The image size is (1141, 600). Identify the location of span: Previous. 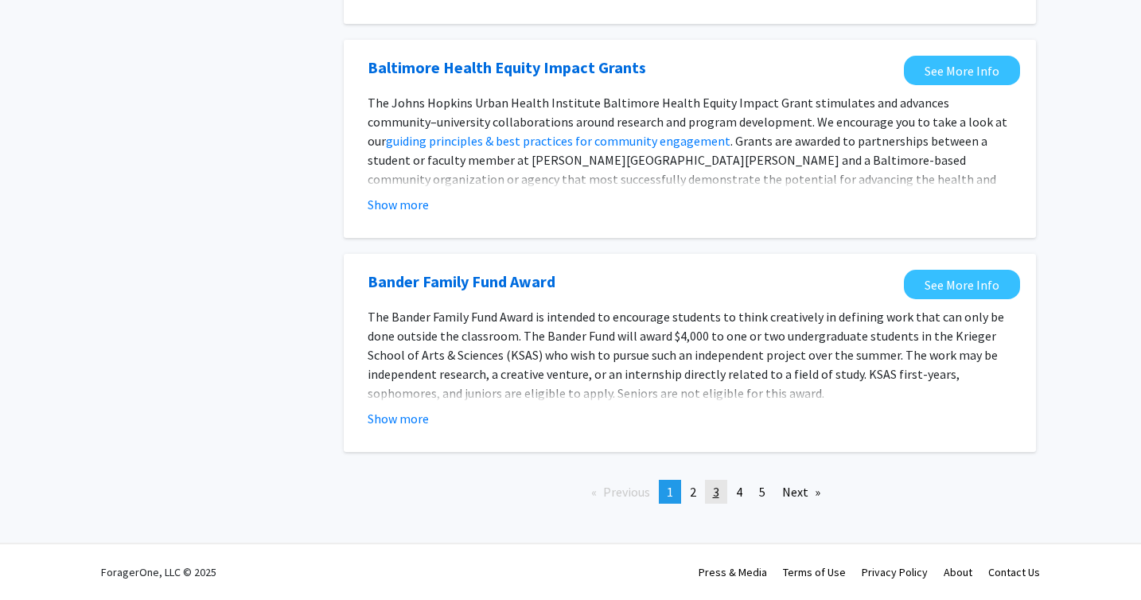
(626, 492).